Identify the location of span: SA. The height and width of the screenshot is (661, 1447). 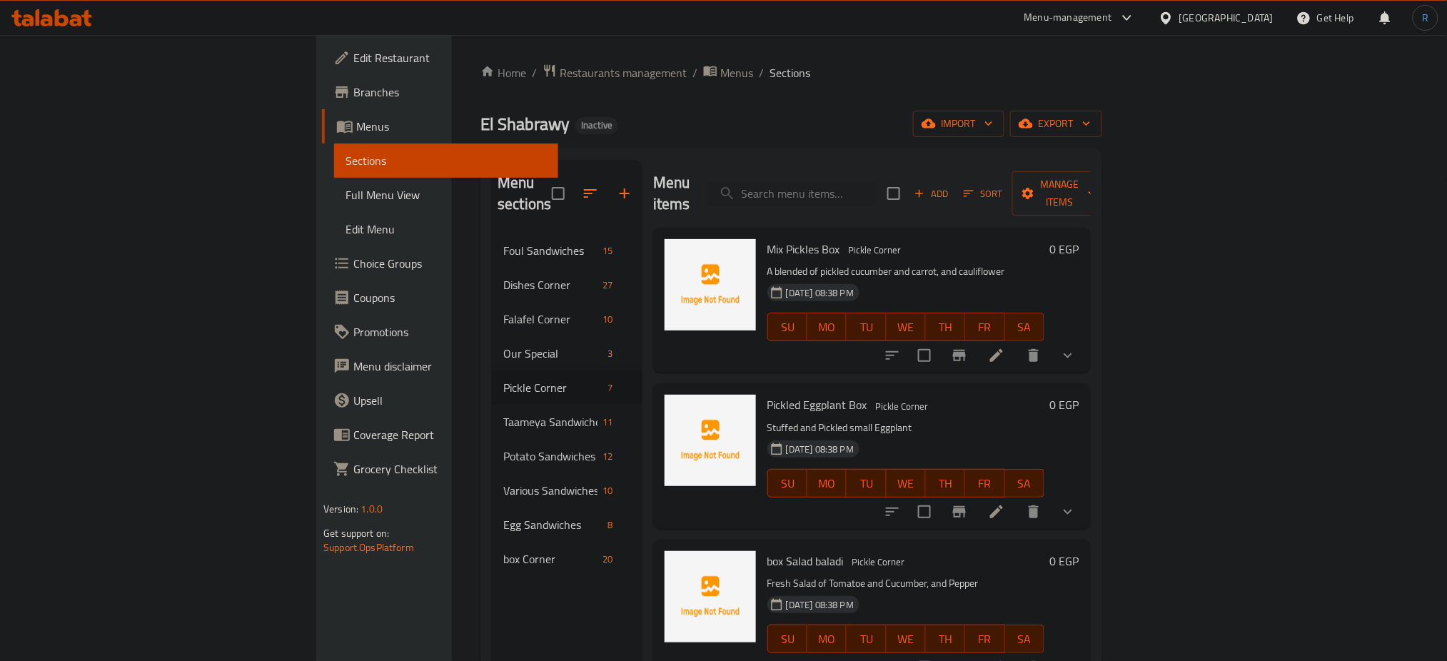
(1024, 327).